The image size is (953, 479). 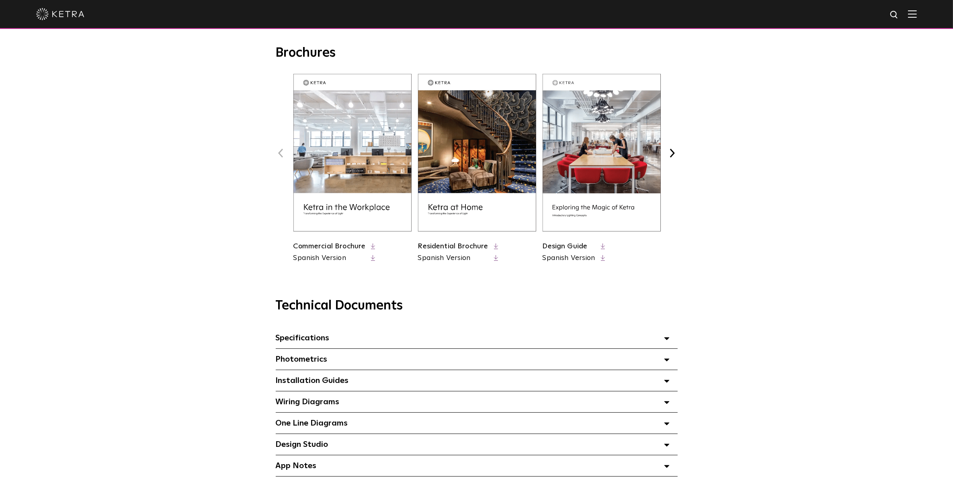 I want to click on a: Residential Brochure, so click(x=453, y=246).